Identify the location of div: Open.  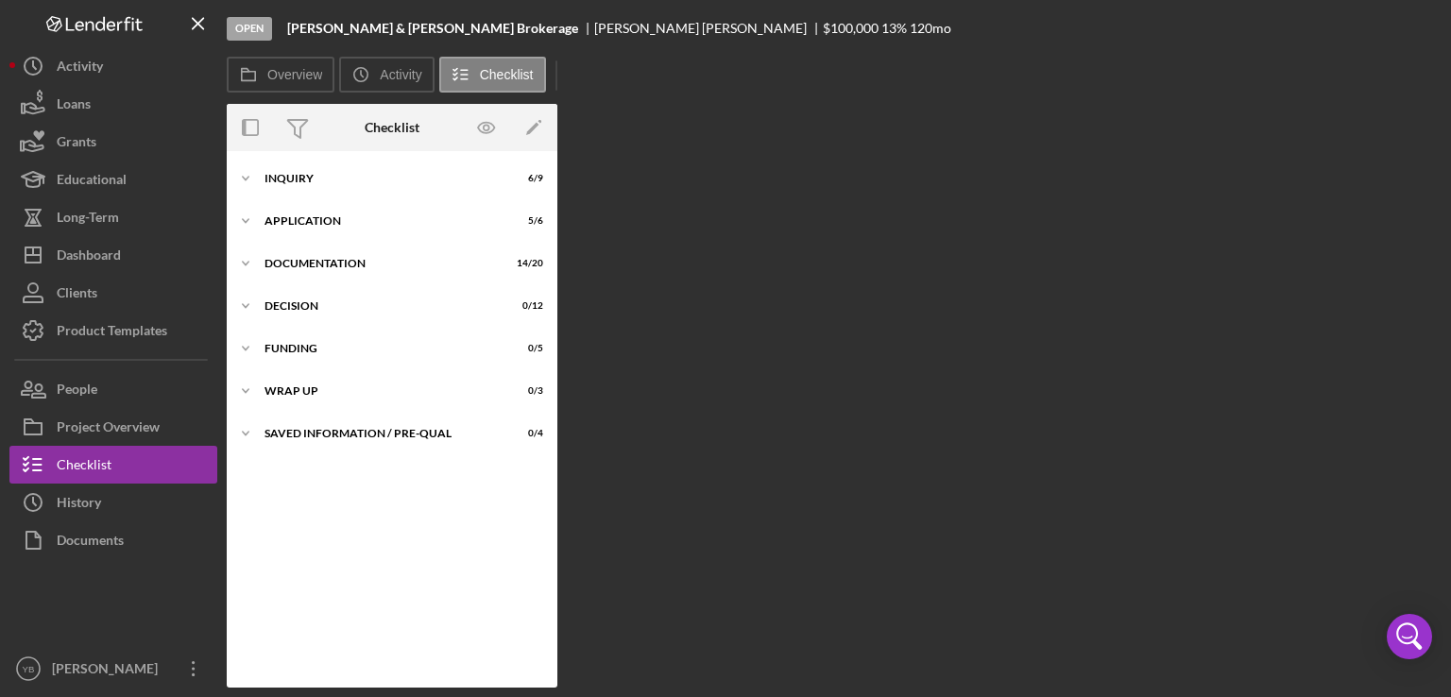
(249, 28).